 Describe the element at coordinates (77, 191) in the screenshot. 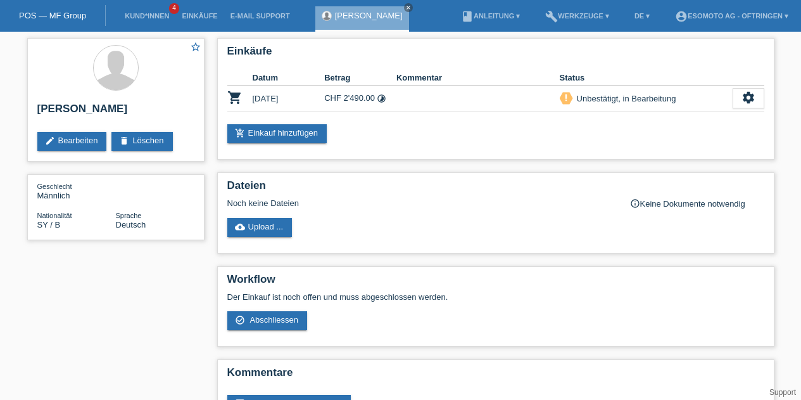

I see `div: Männlich` at that location.